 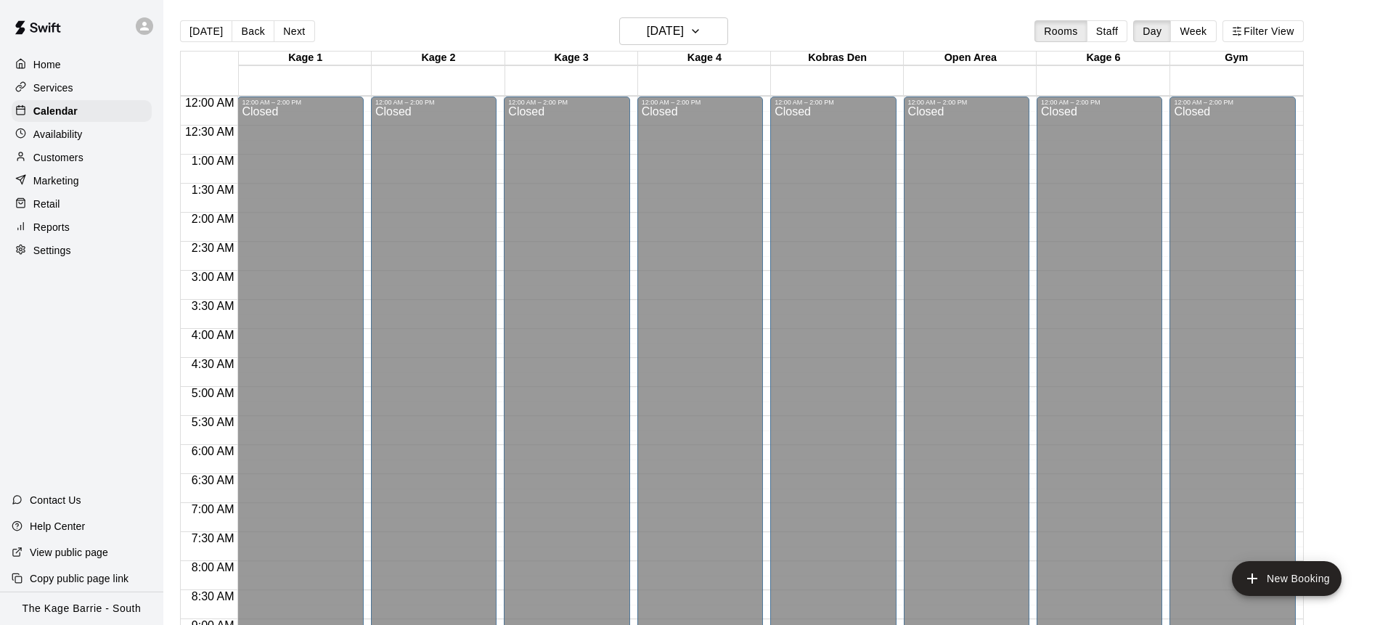 I want to click on span: 6:00 AM, so click(x=213, y=451).